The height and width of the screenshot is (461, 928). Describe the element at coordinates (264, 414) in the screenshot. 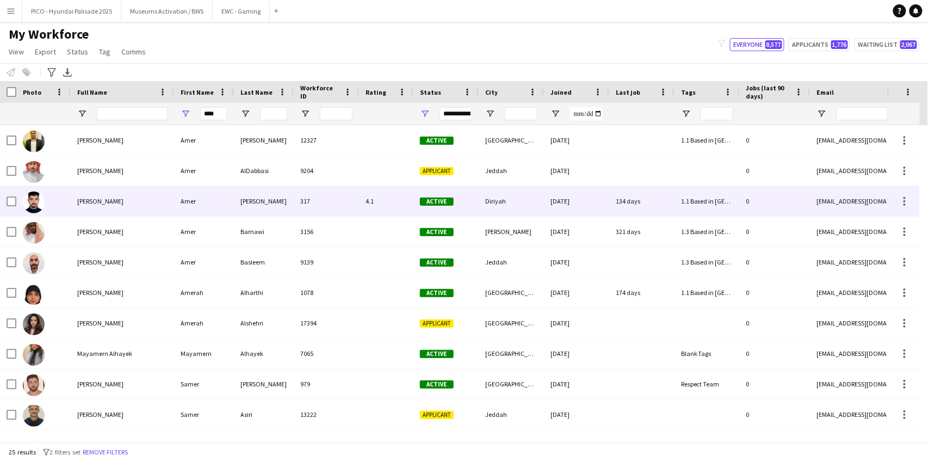

I see `div: Asiri` at that location.